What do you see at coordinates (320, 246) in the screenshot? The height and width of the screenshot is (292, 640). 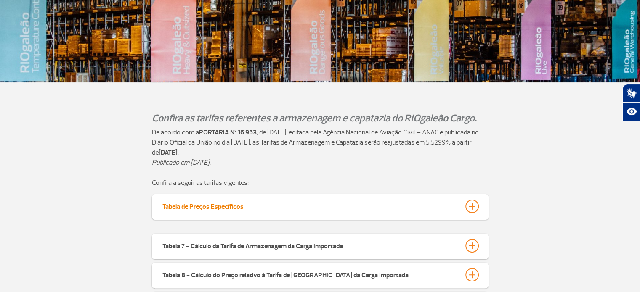 I see `button: Tabela 7 - Cálculo da Tarifa de Armazenagem da Carga Importada` at bounding box center [320, 246].